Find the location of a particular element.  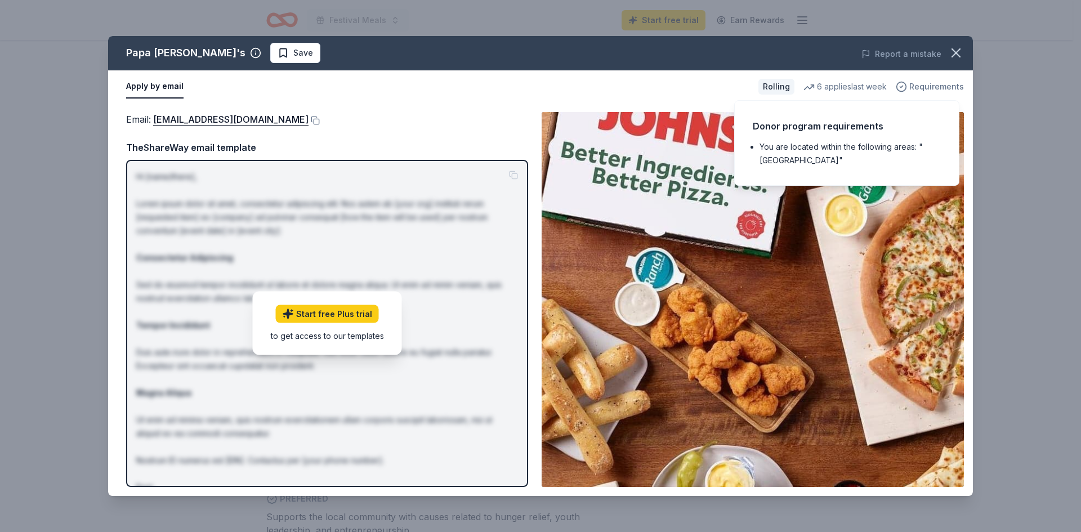

img: Image for Papa John's is located at coordinates (753, 300).